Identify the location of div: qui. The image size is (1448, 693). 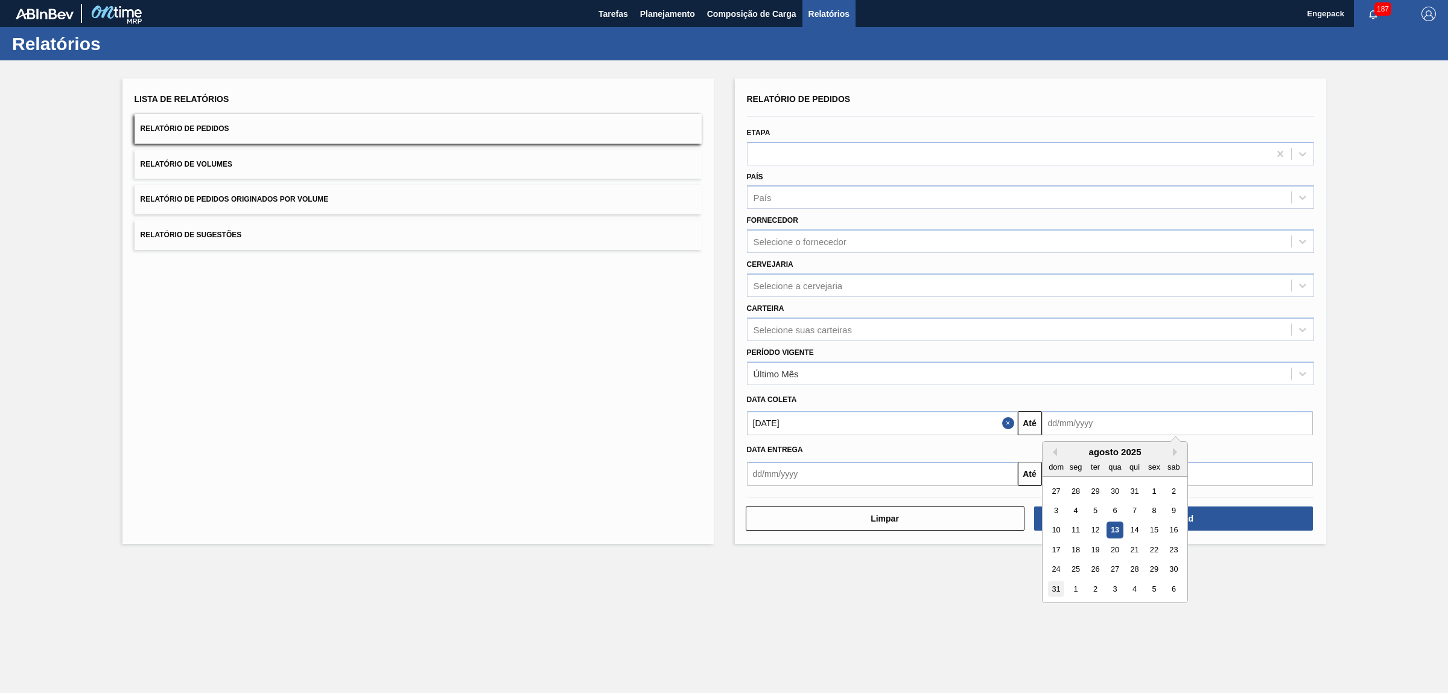
(1134, 466).